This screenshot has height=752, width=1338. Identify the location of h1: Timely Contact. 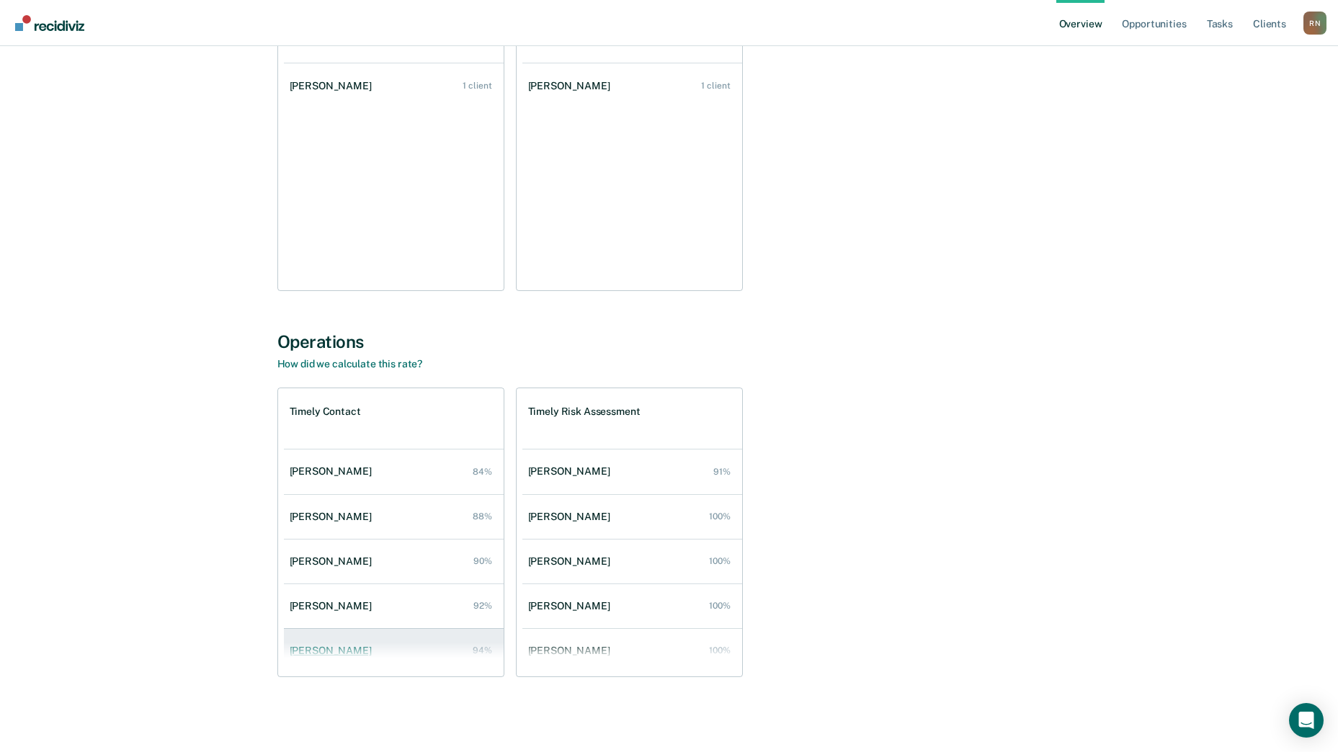
(325, 411).